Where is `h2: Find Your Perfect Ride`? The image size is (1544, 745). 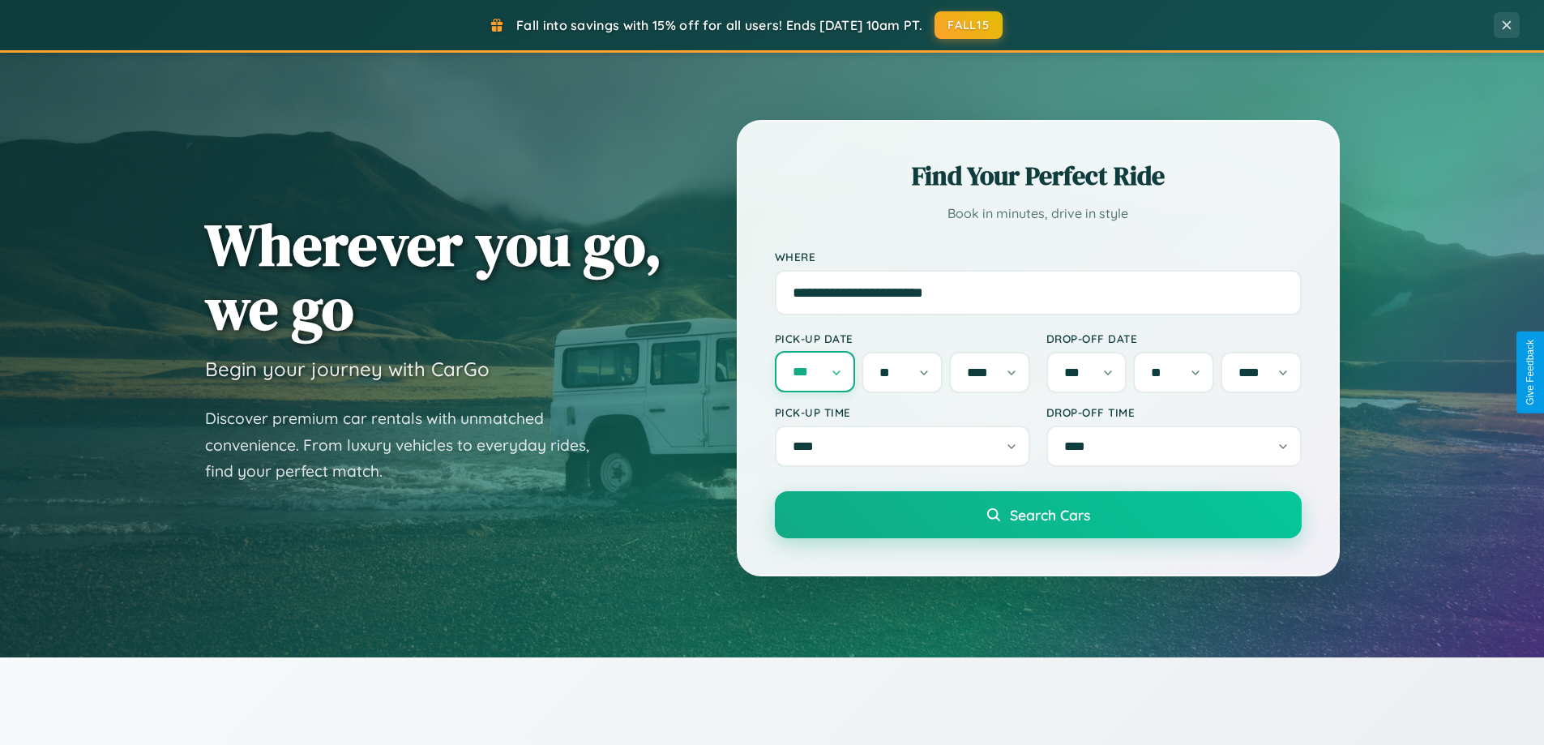 h2: Find Your Perfect Ride is located at coordinates (1038, 176).